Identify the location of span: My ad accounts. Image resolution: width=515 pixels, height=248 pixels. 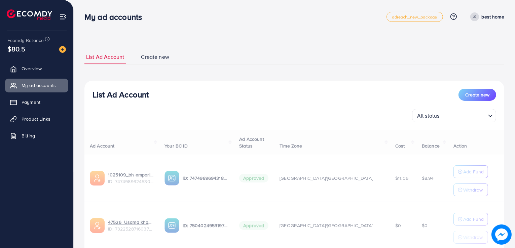
(39, 85).